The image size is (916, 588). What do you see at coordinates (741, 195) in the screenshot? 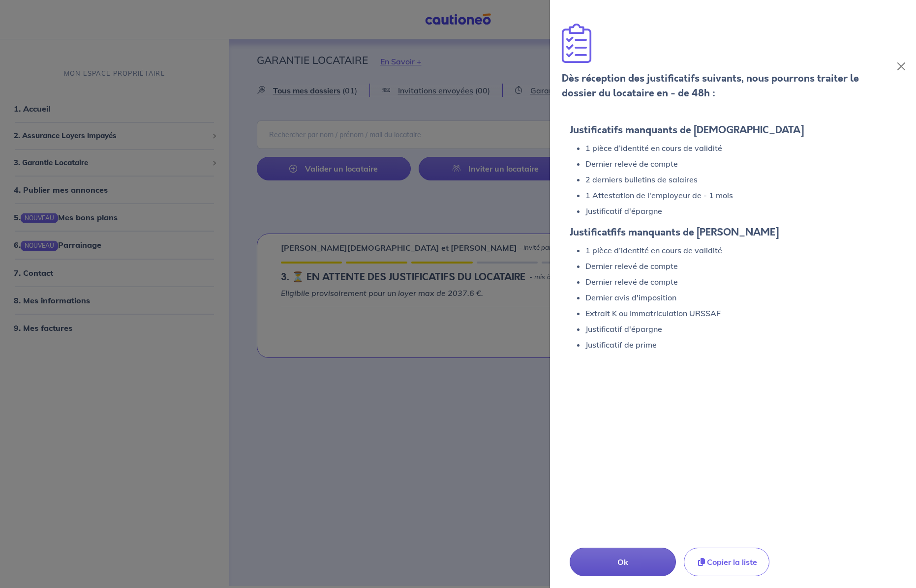
I see `li: 1 Attestation de l'employeur de - 1 mois` at bounding box center [741, 195].